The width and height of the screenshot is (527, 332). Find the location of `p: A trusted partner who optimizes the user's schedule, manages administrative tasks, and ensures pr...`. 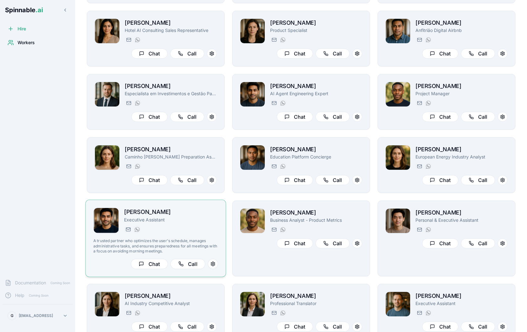

p: A trusted partner who optimizes the user's schedule, manages administrative tasks, and ensures pr... is located at coordinates (156, 246).